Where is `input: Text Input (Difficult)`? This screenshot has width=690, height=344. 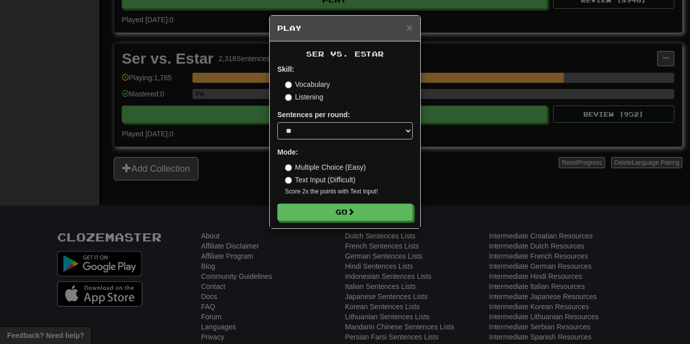 input: Text Input (Difficult) is located at coordinates (288, 180).